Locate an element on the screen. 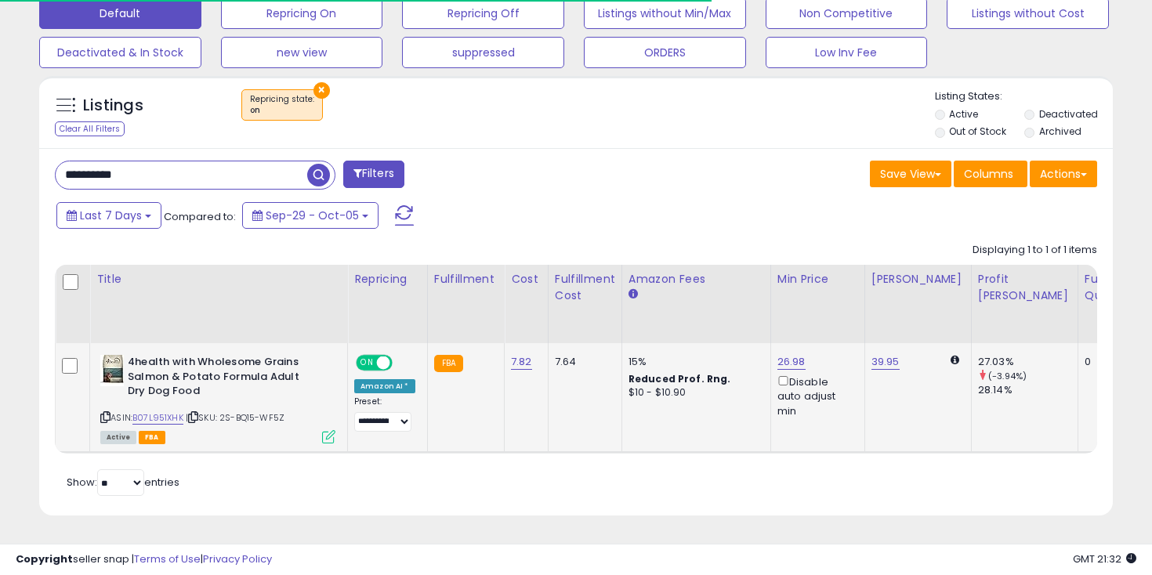  img: 41QLsahxDLL._SL40_.jpg is located at coordinates (112, 371).